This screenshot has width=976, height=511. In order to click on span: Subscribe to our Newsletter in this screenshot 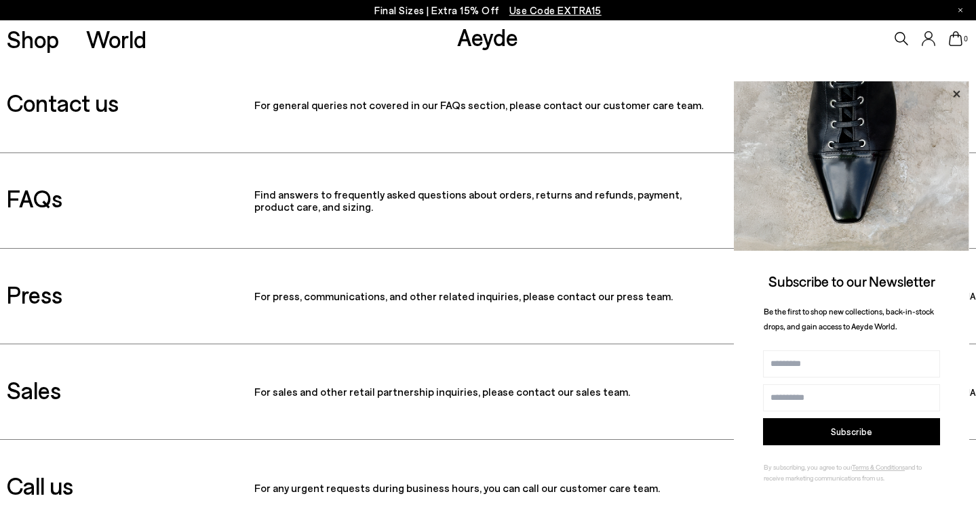, I will do `click(852, 281)`.